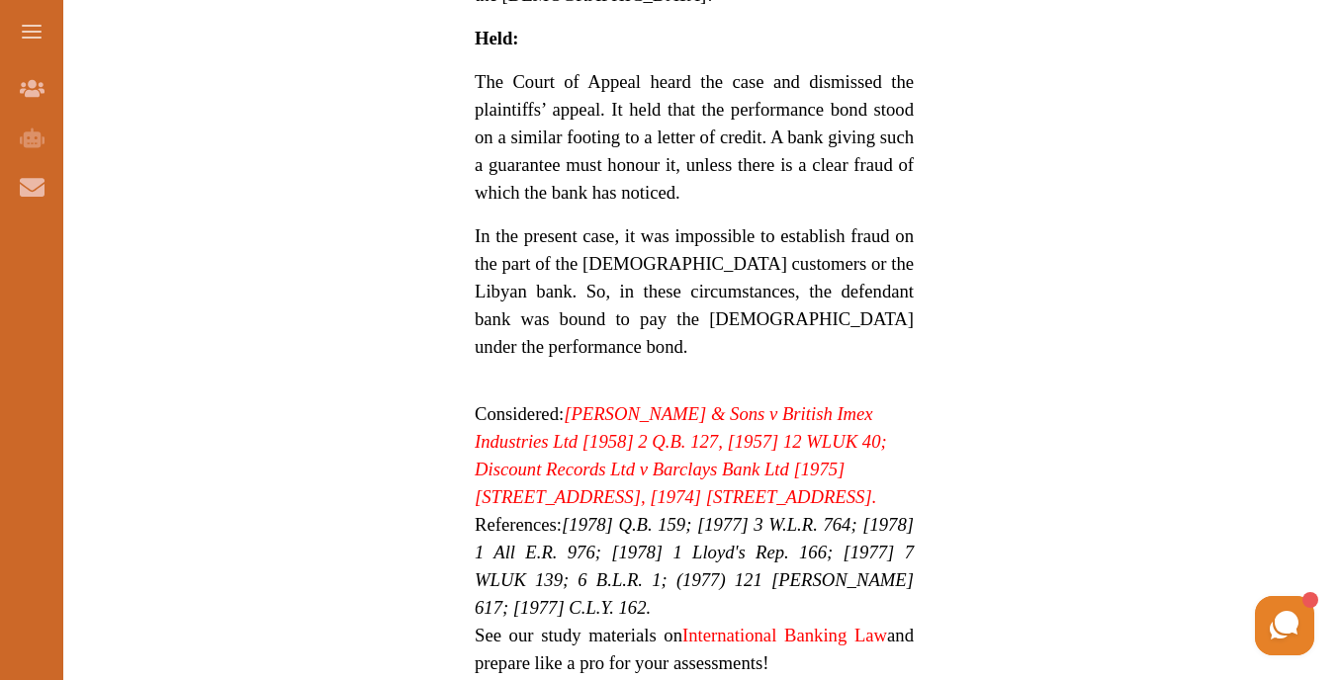 The height and width of the screenshot is (680, 1339). What do you see at coordinates (496, 38) in the screenshot?
I see `strong: Held:` at bounding box center [496, 38].